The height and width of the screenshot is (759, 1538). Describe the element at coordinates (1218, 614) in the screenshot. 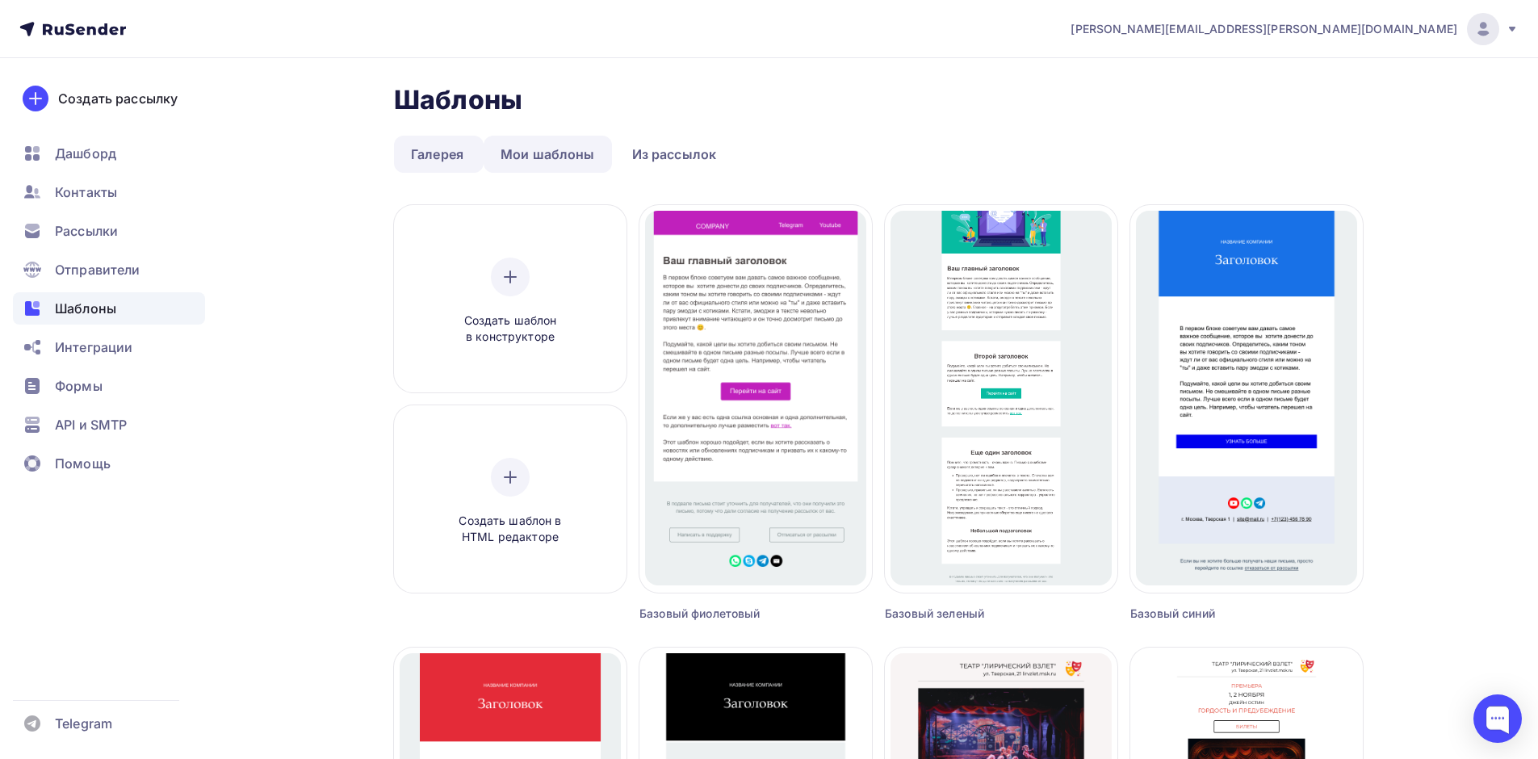

I see `div: Базовый синий` at that location.